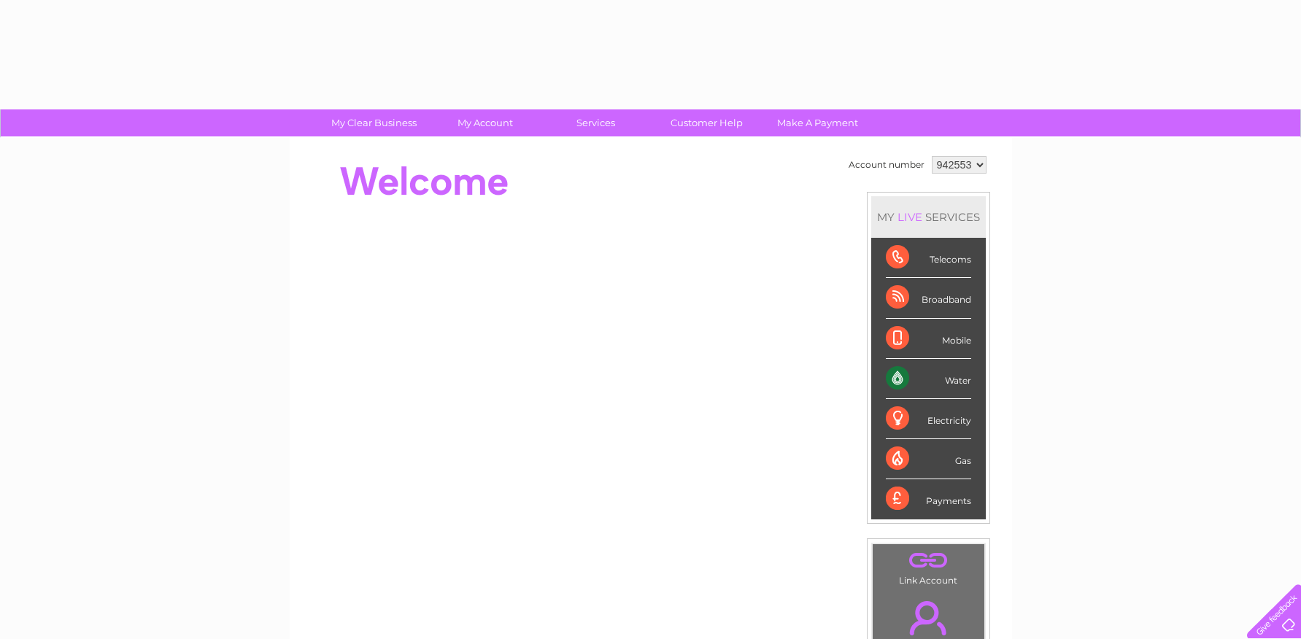 Image resolution: width=1301 pixels, height=639 pixels. What do you see at coordinates (928, 217) in the screenshot?
I see `div: MY SERVICES` at bounding box center [928, 217].